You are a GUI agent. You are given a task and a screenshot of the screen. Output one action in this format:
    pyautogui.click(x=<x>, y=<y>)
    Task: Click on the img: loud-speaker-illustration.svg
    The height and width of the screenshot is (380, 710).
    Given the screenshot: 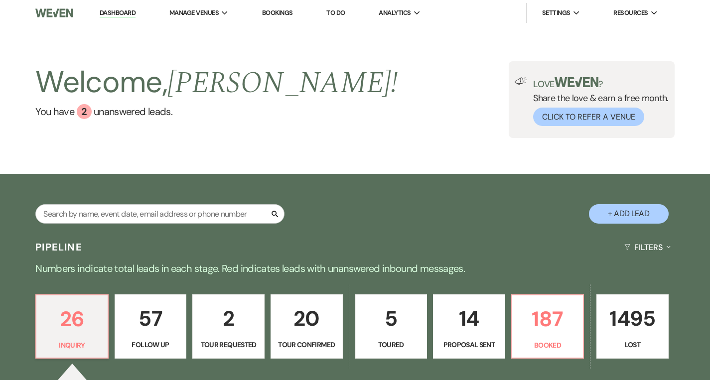 What is the action you would take?
    pyautogui.click(x=520, y=81)
    